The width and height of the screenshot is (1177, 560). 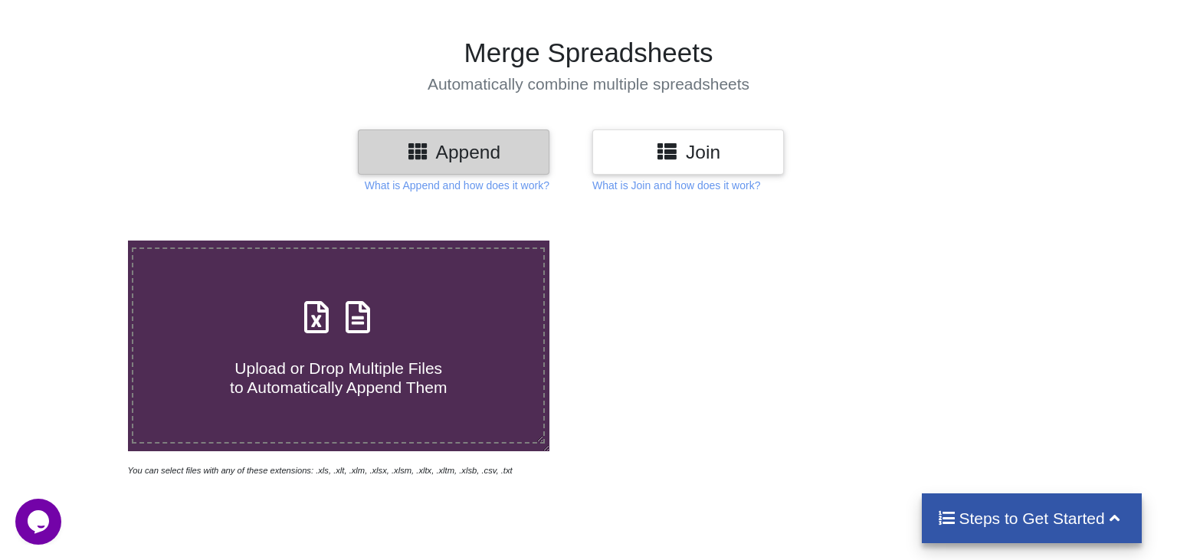 What do you see at coordinates (688, 152) in the screenshot?
I see `h3: Join` at bounding box center [688, 152].